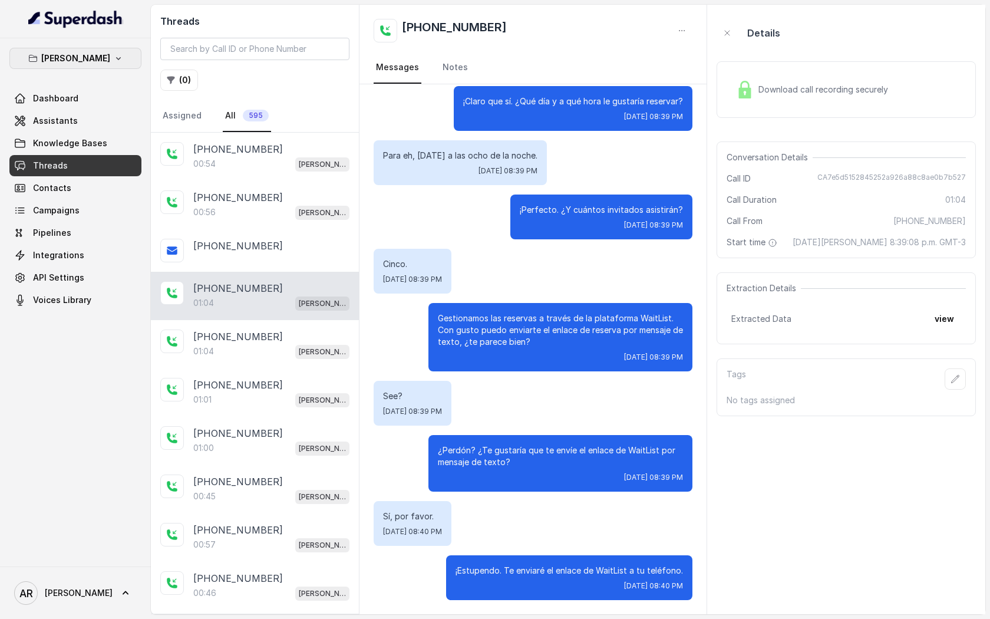  I want to click on p: Gestionamos las reservas a través de la plataforma WaitList. Con gusto puedo enviarte el enlace d..., so click(560, 330).